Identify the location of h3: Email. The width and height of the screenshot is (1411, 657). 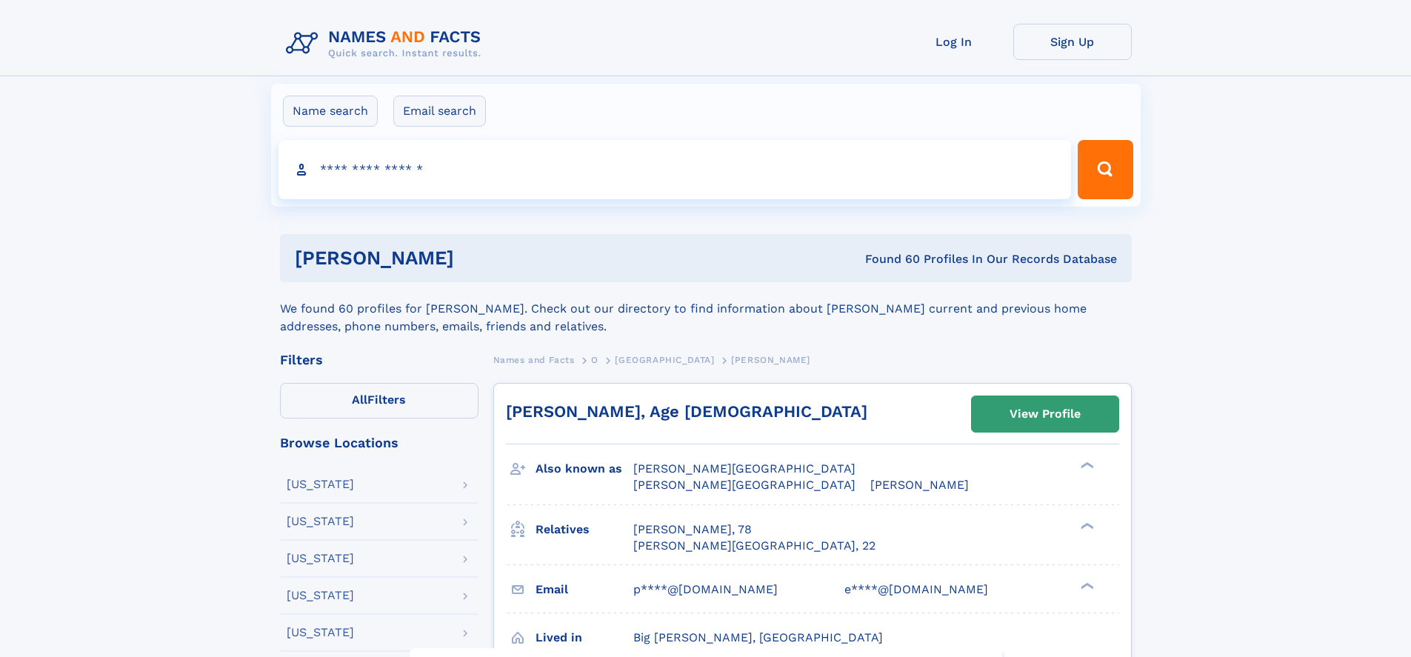
(584, 589).